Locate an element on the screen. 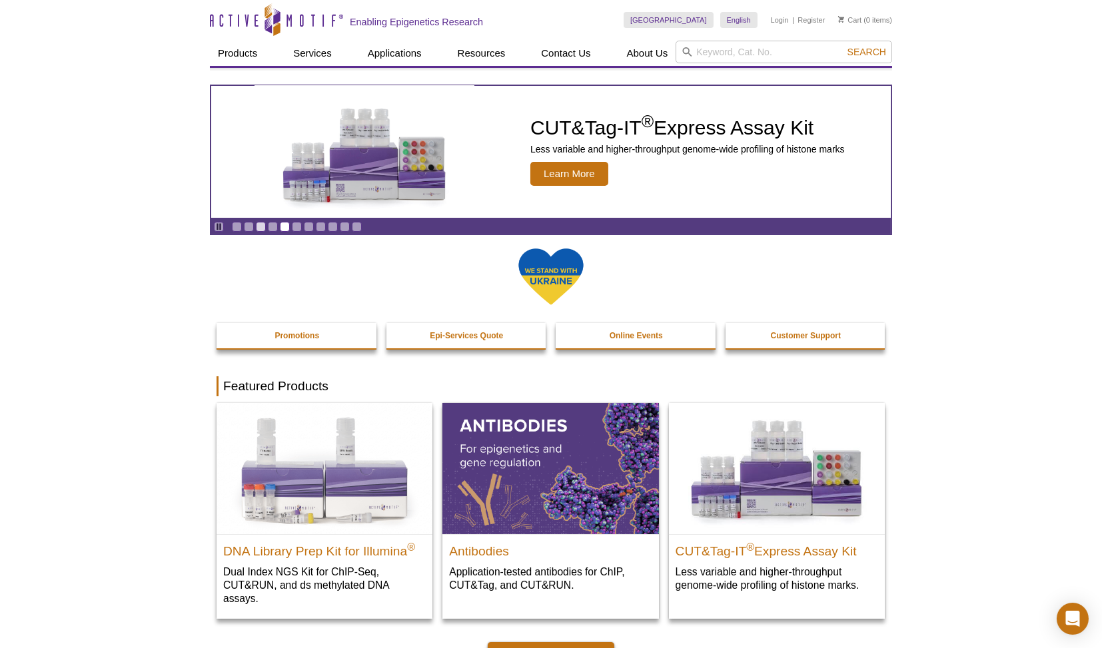 The width and height of the screenshot is (1102, 648). a: CUT&Tag-IT® Express Assay Kit CUT&Tag-IT®Express Assay Kit Less variable and higher-throughput ge... is located at coordinates (777, 504).